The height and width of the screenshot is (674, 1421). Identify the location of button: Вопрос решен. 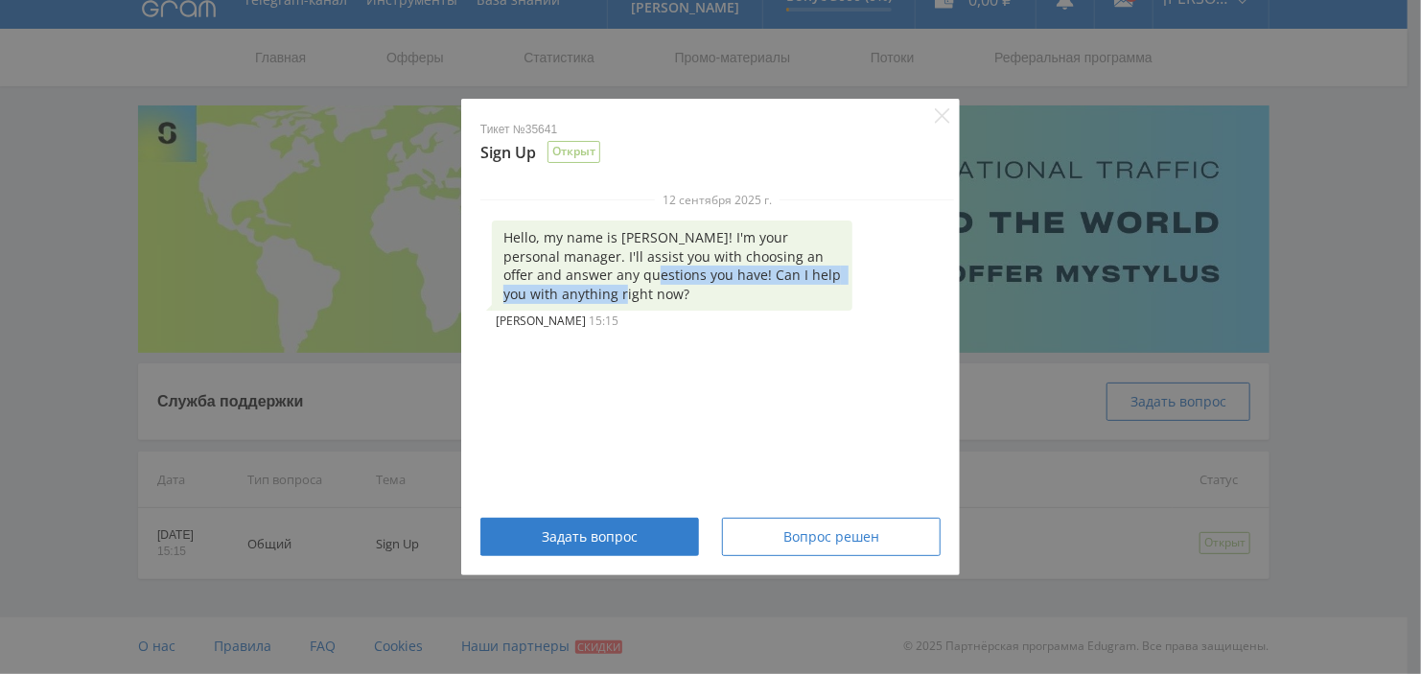
(831, 537).